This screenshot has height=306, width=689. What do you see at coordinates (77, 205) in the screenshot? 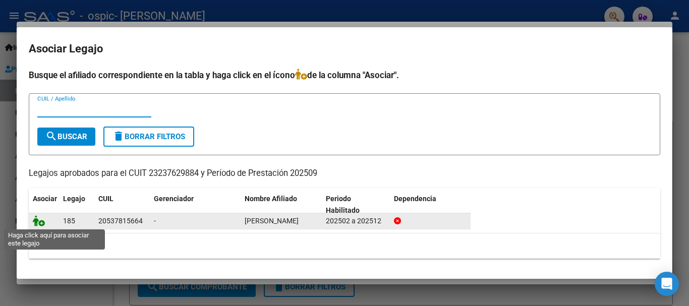
I see `datatable-header-cell: Legajo` at bounding box center [77, 205].